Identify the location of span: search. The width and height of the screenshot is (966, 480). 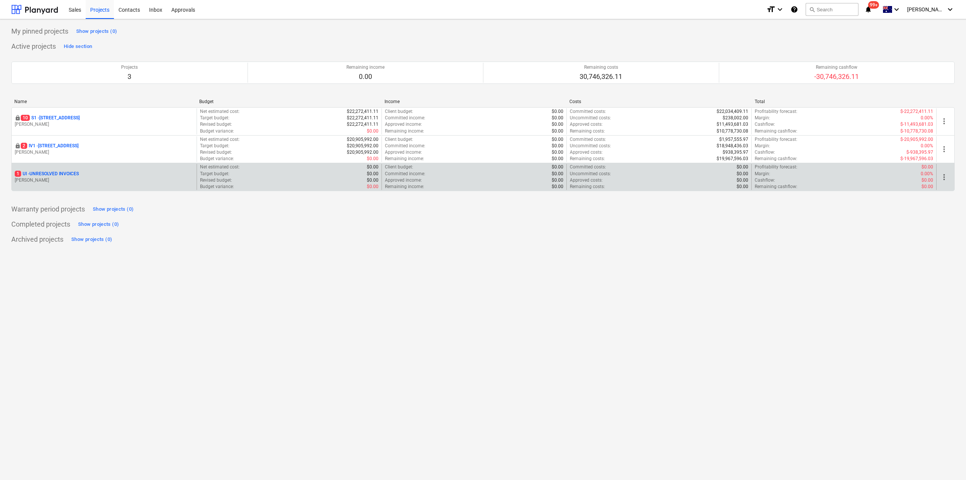
(812, 9).